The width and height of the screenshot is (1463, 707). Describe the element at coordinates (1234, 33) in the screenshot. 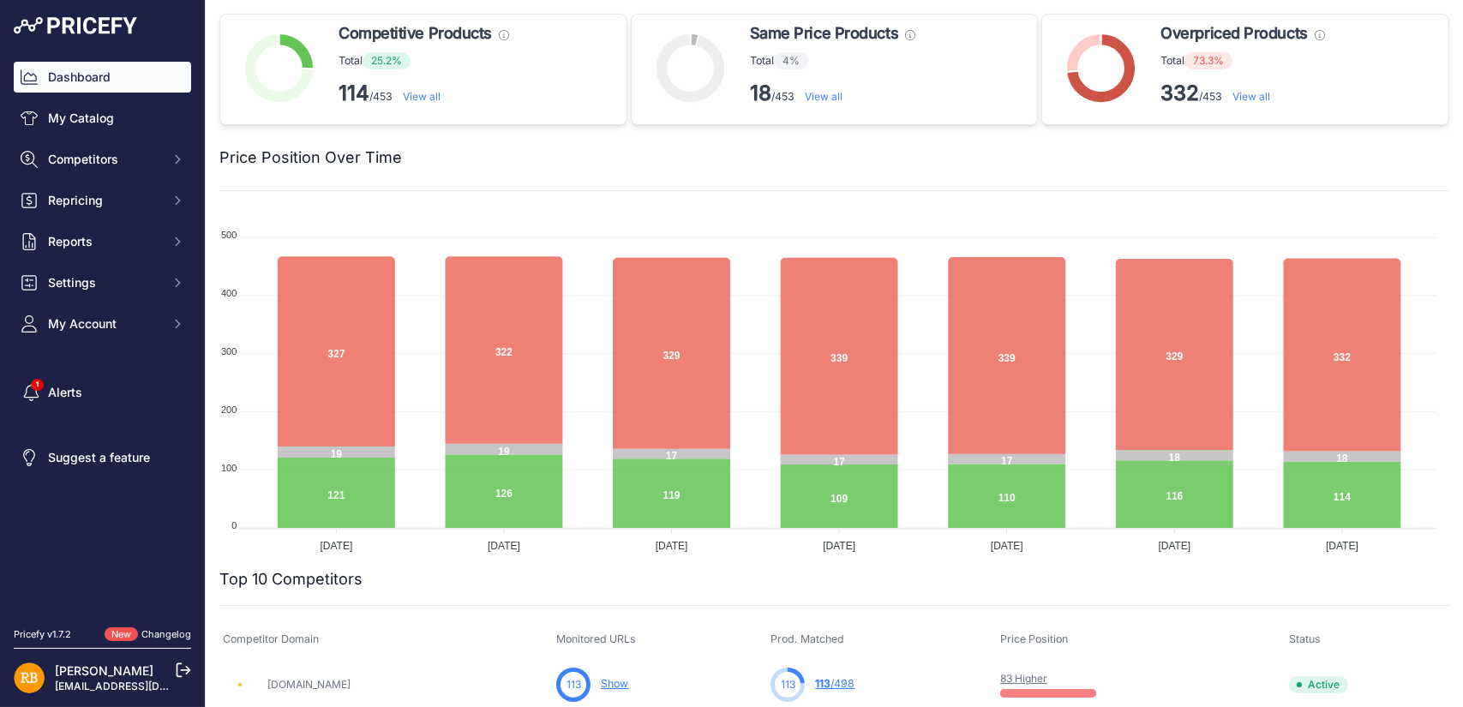

I see `span: Overpriced Products` at that location.